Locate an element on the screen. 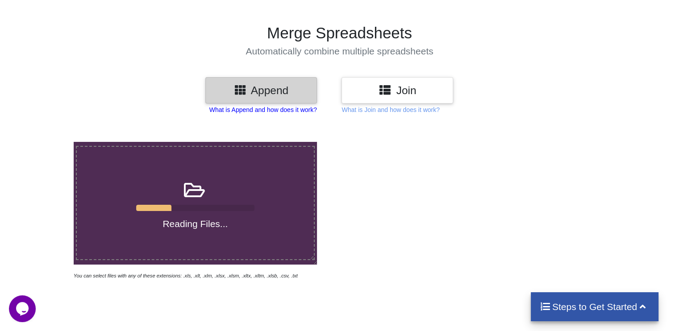 The width and height of the screenshot is (679, 331). h3: Append is located at coordinates (261, 90).